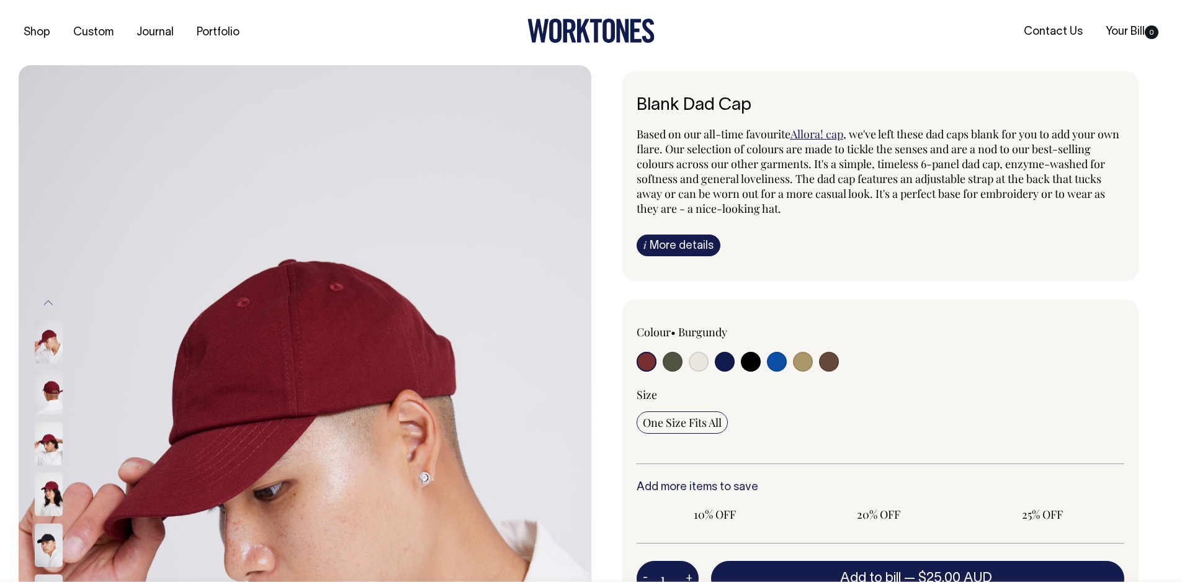 This screenshot has height=582, width=1182. What do you see at coordinates (1042, 514) in the screenshot?
I see `input: 25% OFF` at bounding box center [1042, 514].